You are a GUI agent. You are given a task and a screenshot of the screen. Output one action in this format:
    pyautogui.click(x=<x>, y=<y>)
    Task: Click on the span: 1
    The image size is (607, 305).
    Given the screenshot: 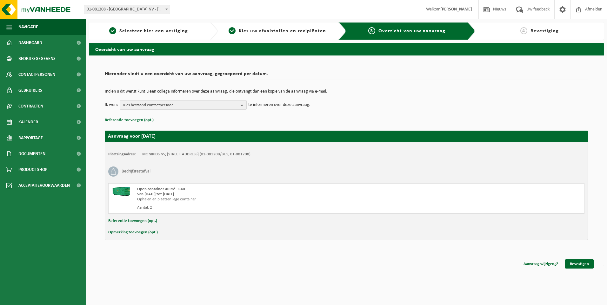 What is the action you would take?
    pyautogui.click(x=113, y=31)
    